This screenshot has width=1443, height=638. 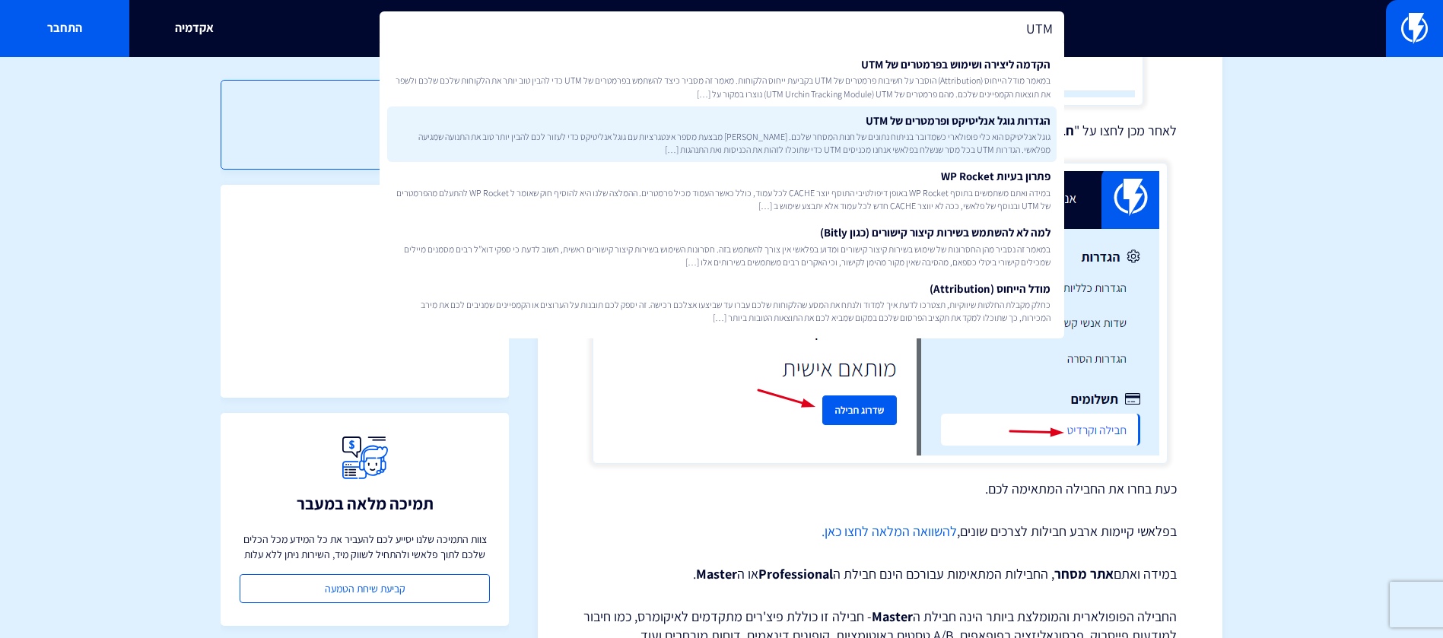 I want to click on a: קביעת שיחת הטמעה, so click(x=364, y=589).